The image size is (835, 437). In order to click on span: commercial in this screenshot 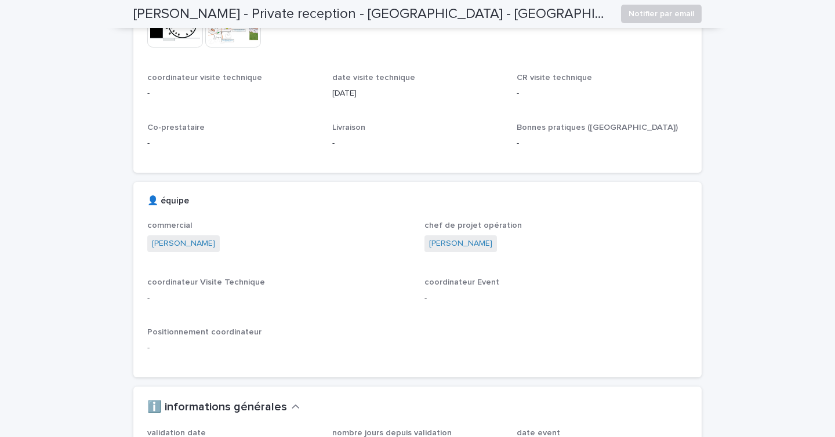, I will do `click(170, 225)`.